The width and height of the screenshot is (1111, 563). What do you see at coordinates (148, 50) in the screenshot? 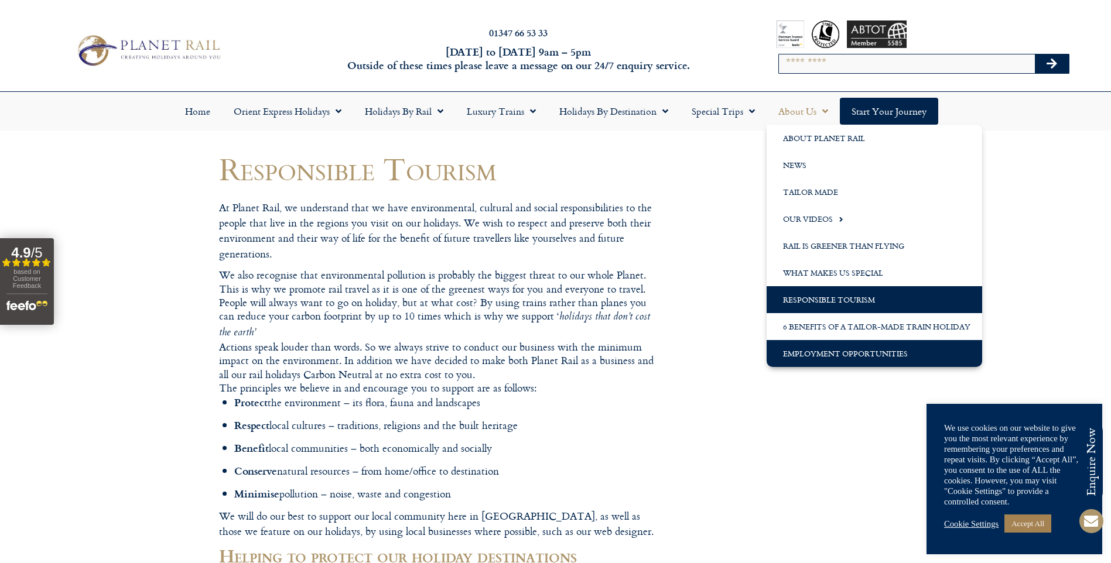
I see `img: Planet Rail Train Holidays Logo` at bounding box center [148, 50].